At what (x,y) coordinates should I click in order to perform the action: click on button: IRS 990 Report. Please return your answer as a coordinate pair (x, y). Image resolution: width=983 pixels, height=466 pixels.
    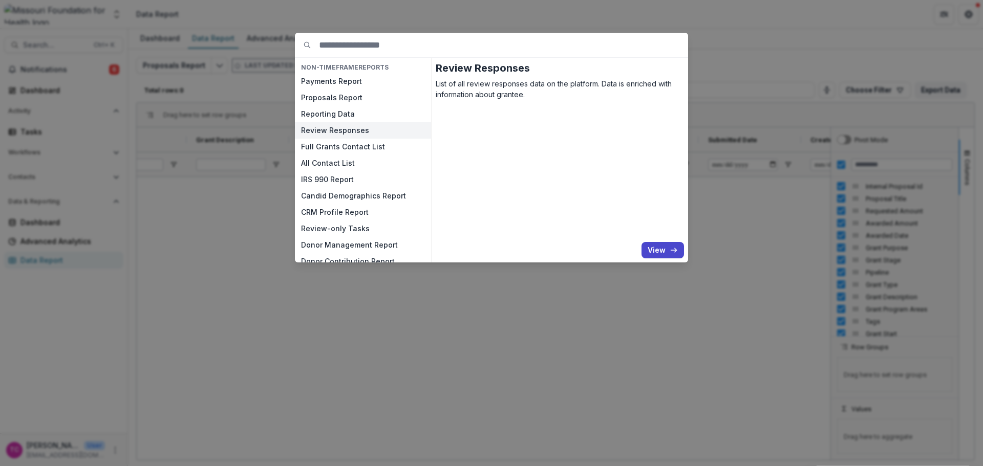
    Looking at the image, I should click on (363, 180).